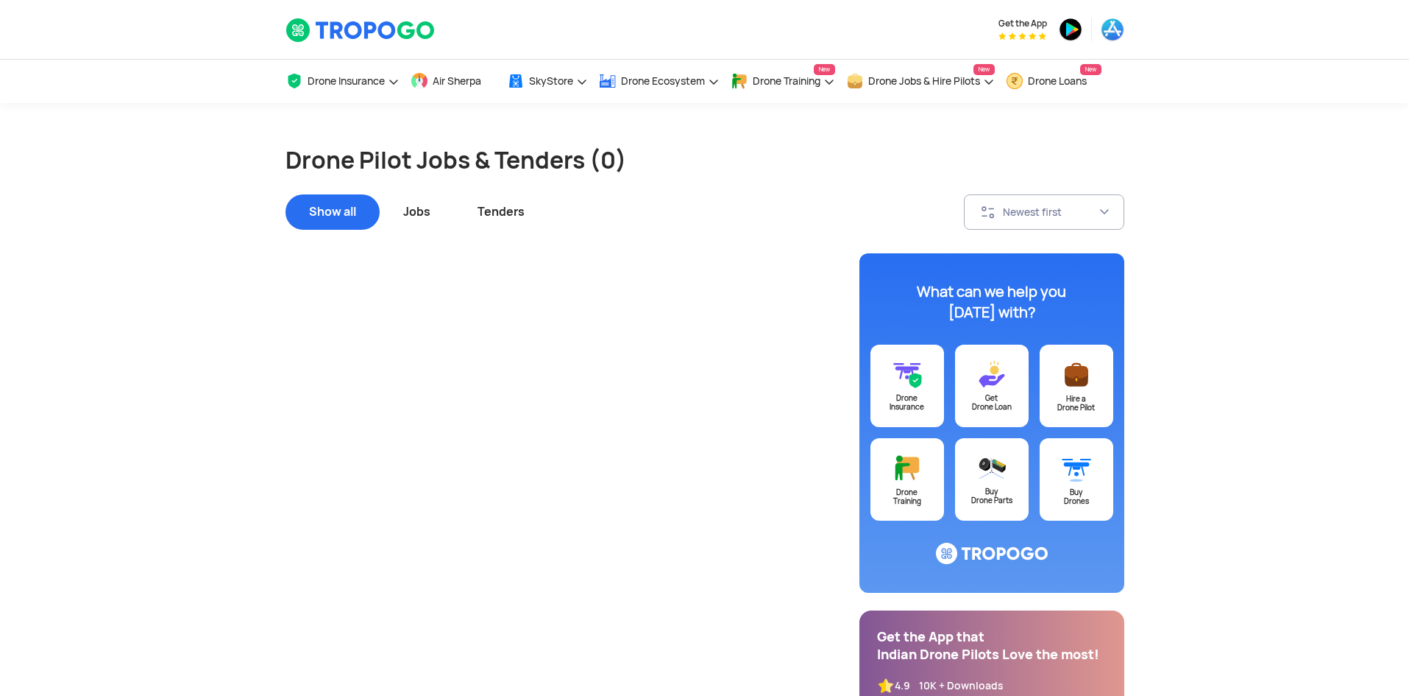  What do you see at coordinates (992, 654) in the screenshot?
I see `div: Indian Drone Pilots Love the most!` at bounding box center [992, 654].